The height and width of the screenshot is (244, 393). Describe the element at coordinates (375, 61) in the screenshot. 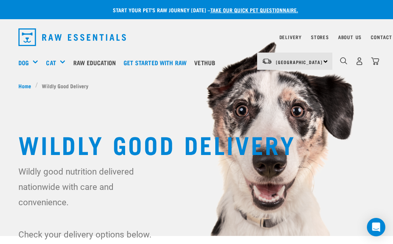

I see `img: home-icon@2x.png` at that location.